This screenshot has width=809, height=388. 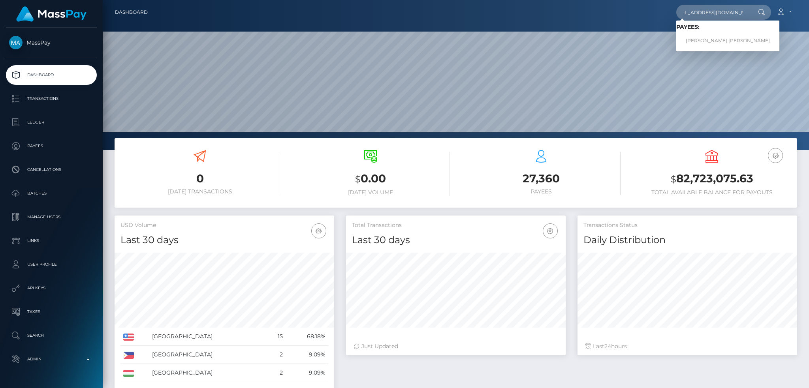 What do you see at coordinates (728, 27) in the screenshot?
I see `h6: Payees:` at bounding box center [728, 27].